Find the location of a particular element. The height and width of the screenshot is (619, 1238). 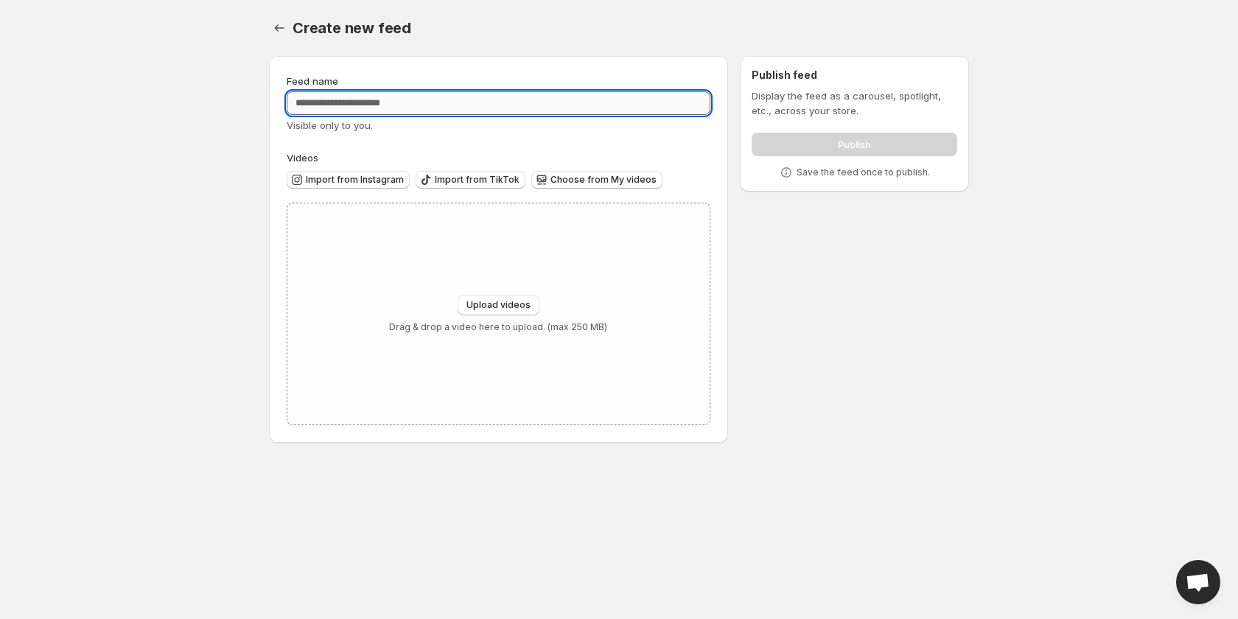

span: Videos is located at coordinates (302, 158).